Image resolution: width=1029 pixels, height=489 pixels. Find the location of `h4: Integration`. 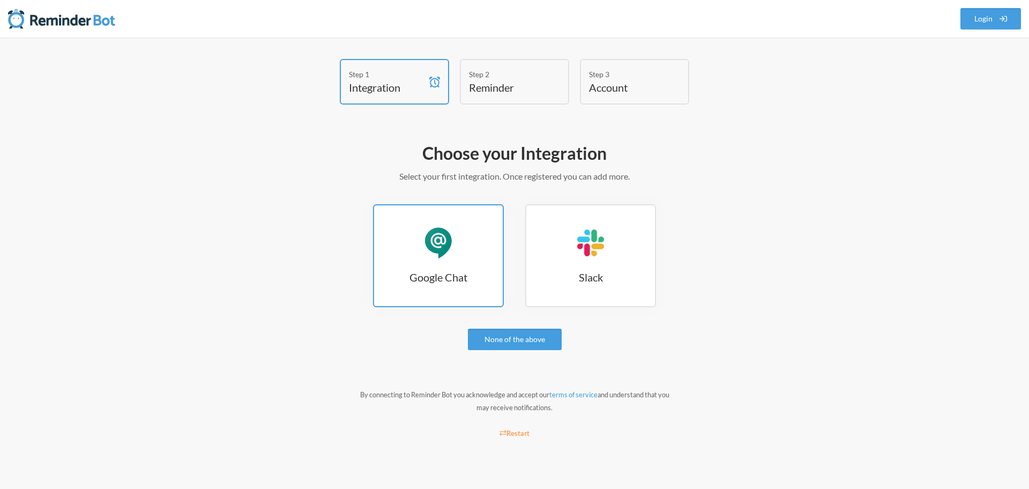

h4: Integration is located at coordinates (386, 87).